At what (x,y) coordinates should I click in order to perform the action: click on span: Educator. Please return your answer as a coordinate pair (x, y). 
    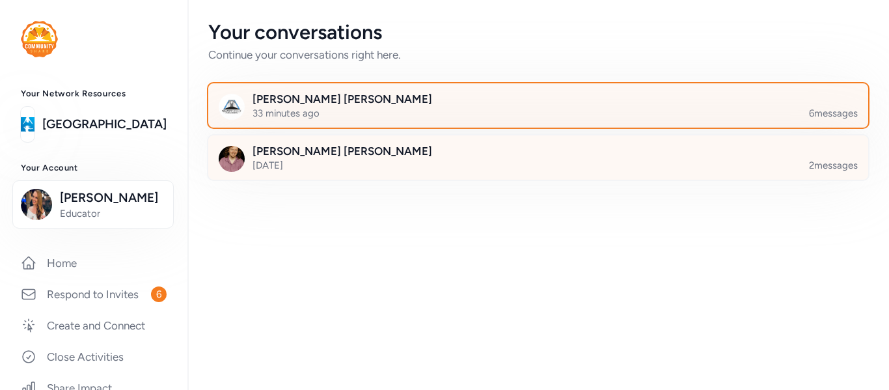
    Looking at the image, I should click on (113, 213).